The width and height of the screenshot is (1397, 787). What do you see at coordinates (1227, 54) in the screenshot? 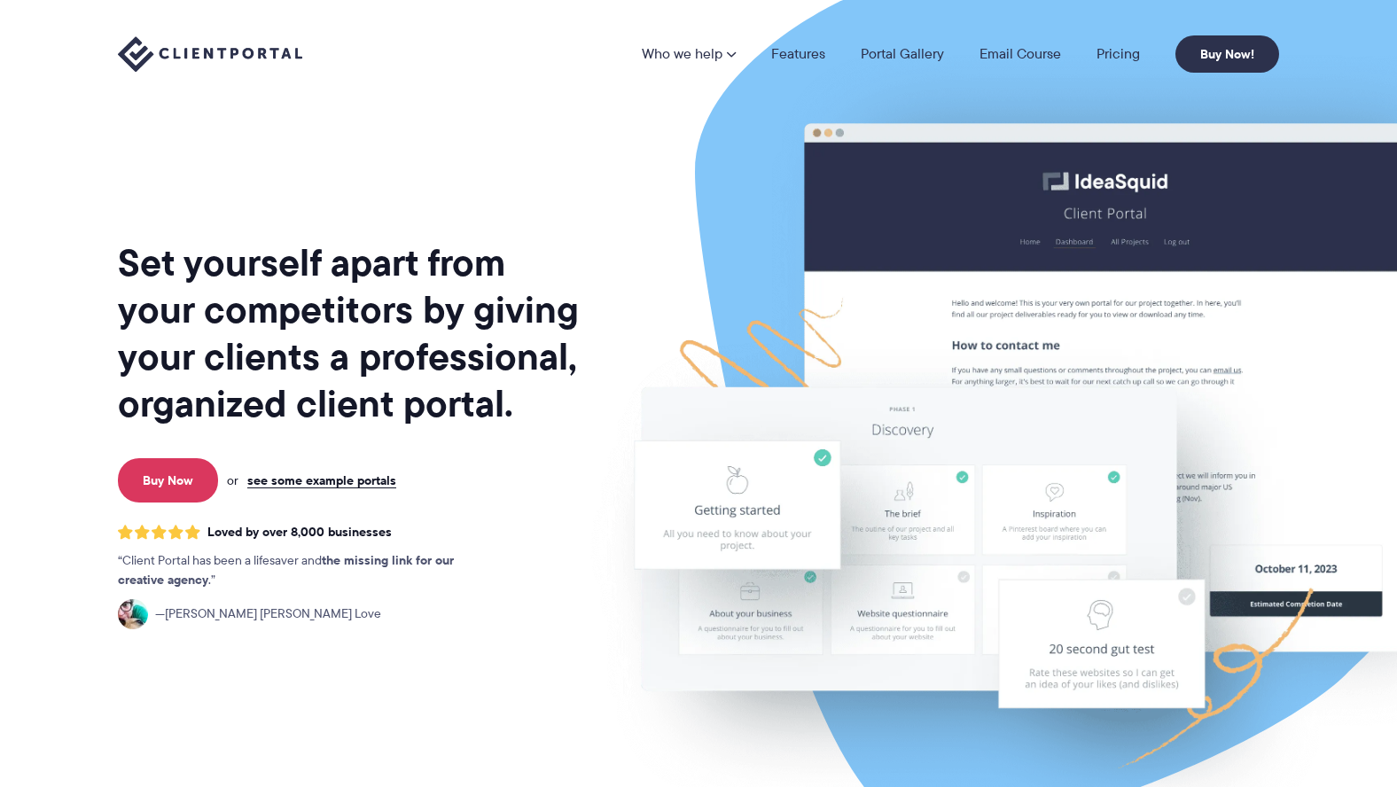
I see `a: Buy Now!` at bounding box center [1227, 54].